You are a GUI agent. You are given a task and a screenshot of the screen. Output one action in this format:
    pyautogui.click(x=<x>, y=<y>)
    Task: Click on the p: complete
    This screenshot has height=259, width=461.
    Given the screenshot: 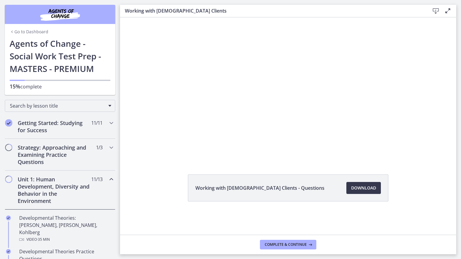 What is the action you would take?
    pyautogui.click(x=60, y=86)
    